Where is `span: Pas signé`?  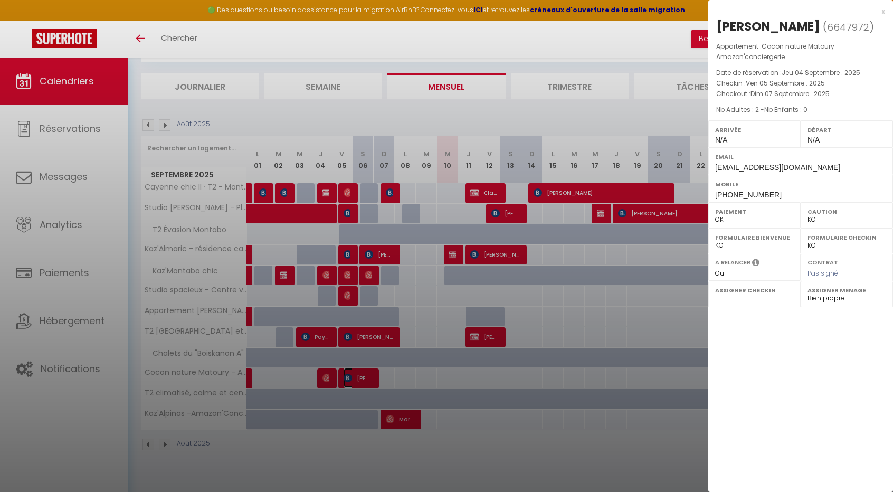
span: Pas signé is located at coordinates (823, 273).